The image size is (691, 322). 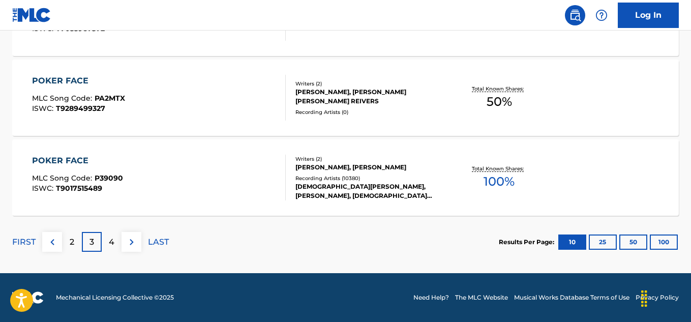 I want to click on img: logo, so click(x=28, y=297).